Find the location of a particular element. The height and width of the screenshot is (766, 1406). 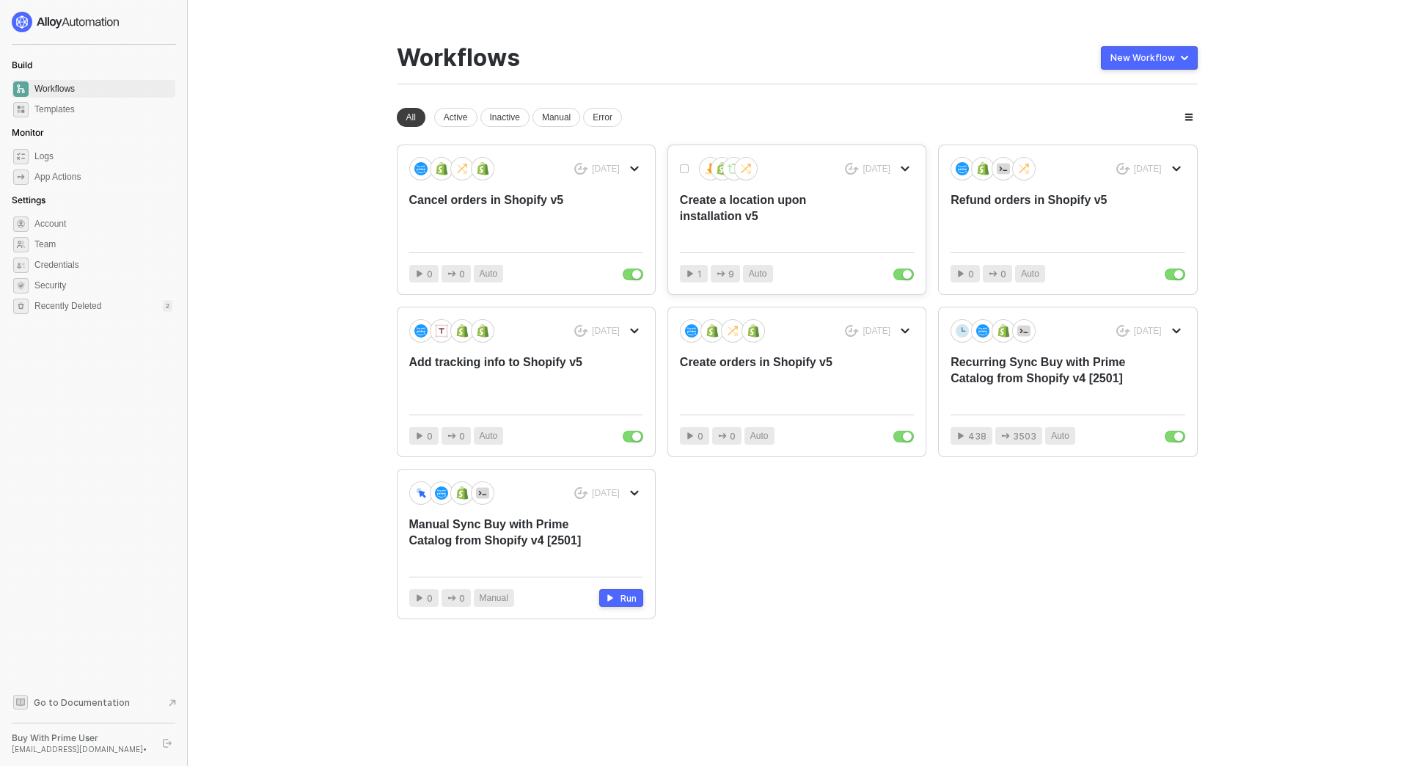

span: Account is located at coordinates (103, 224).